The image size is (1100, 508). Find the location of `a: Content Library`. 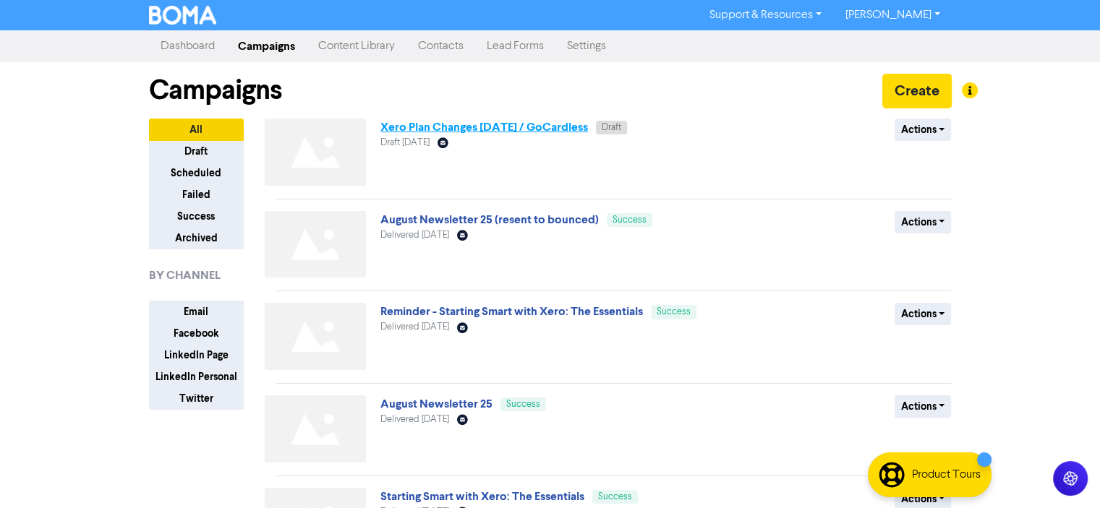

a: Content Library is located at coordinates (357, 46).